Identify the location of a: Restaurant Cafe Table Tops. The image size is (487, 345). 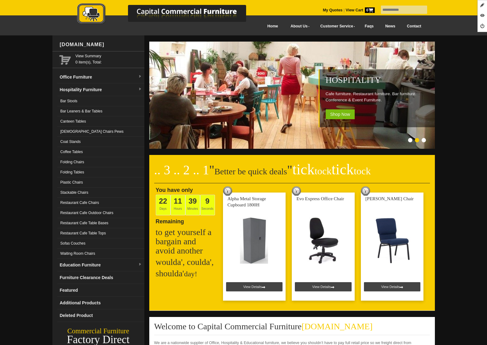
(101, 233).